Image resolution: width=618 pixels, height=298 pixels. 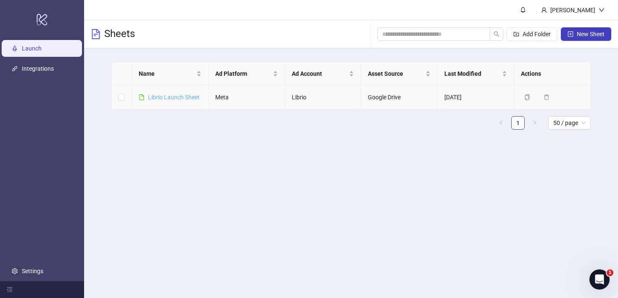 I want to click on li: Next Page, so click(x=535, y=123).